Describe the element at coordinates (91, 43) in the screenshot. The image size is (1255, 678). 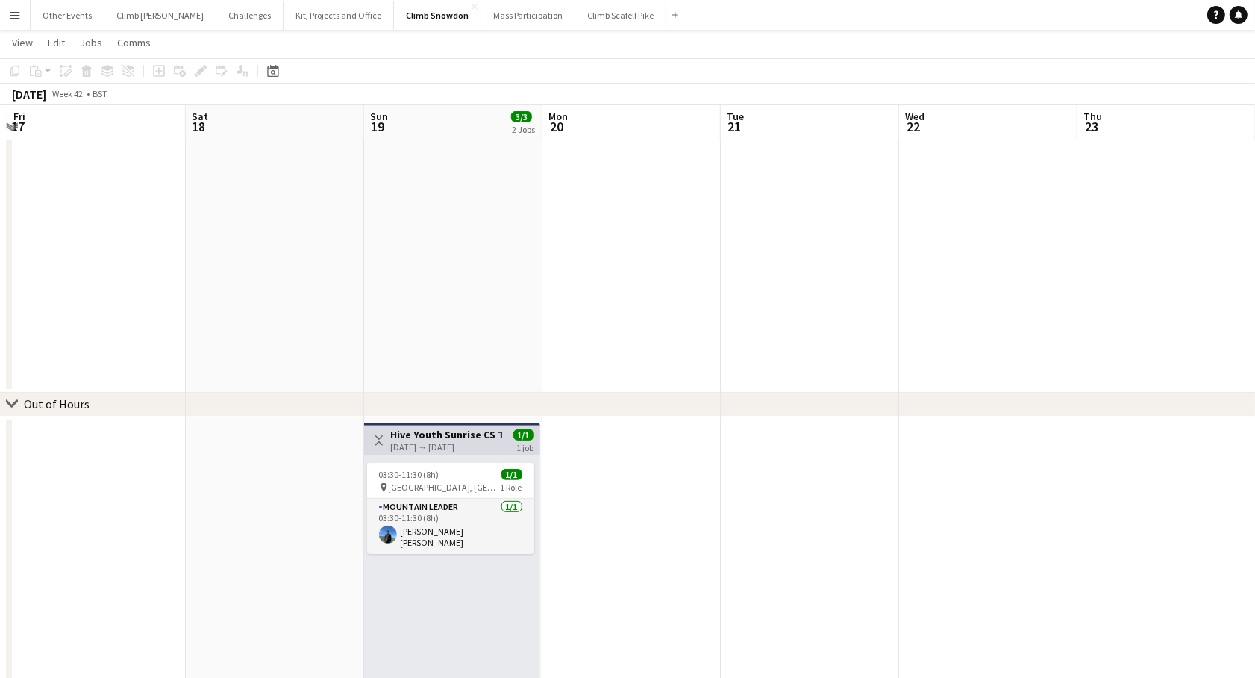
I see `span: Jobs` at that location.